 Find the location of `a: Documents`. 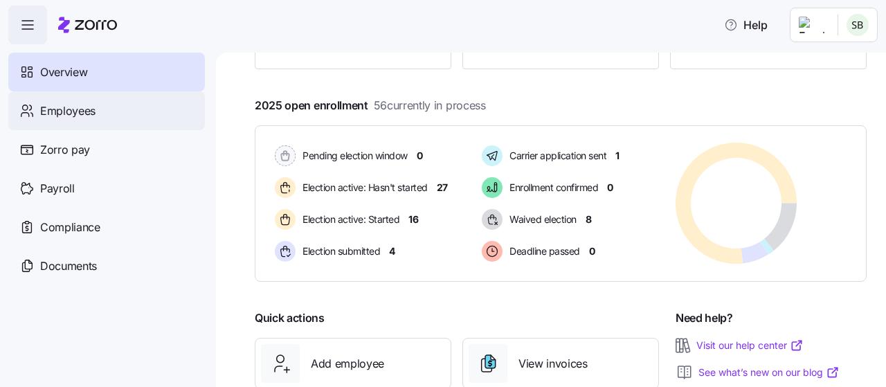

a: Documents is located at coordinates (107, 266).